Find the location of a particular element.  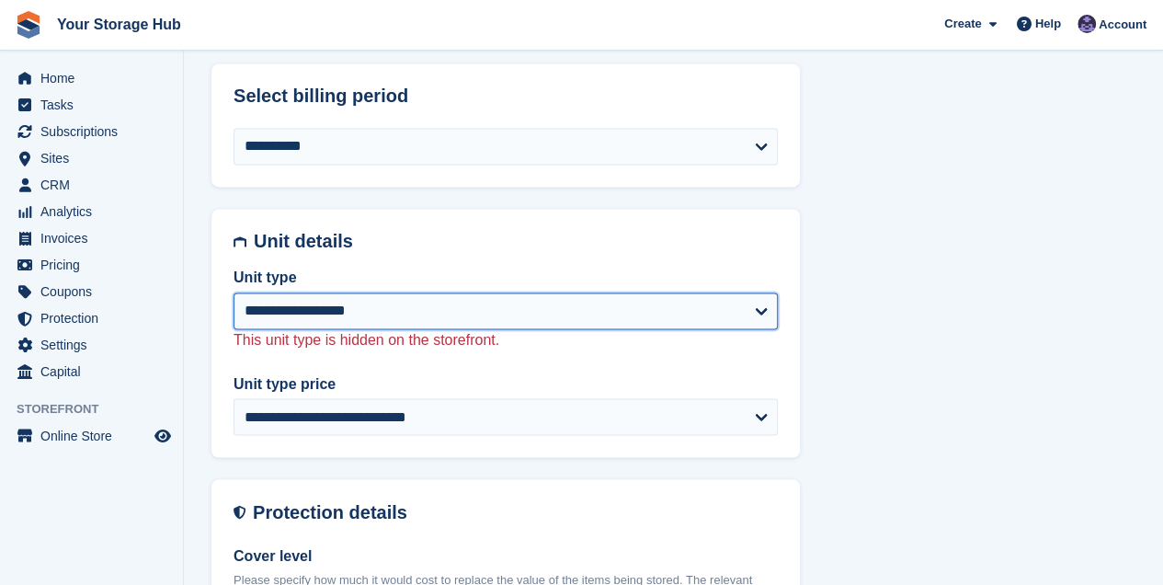

span: CRM is located at coordinates (96, 185).